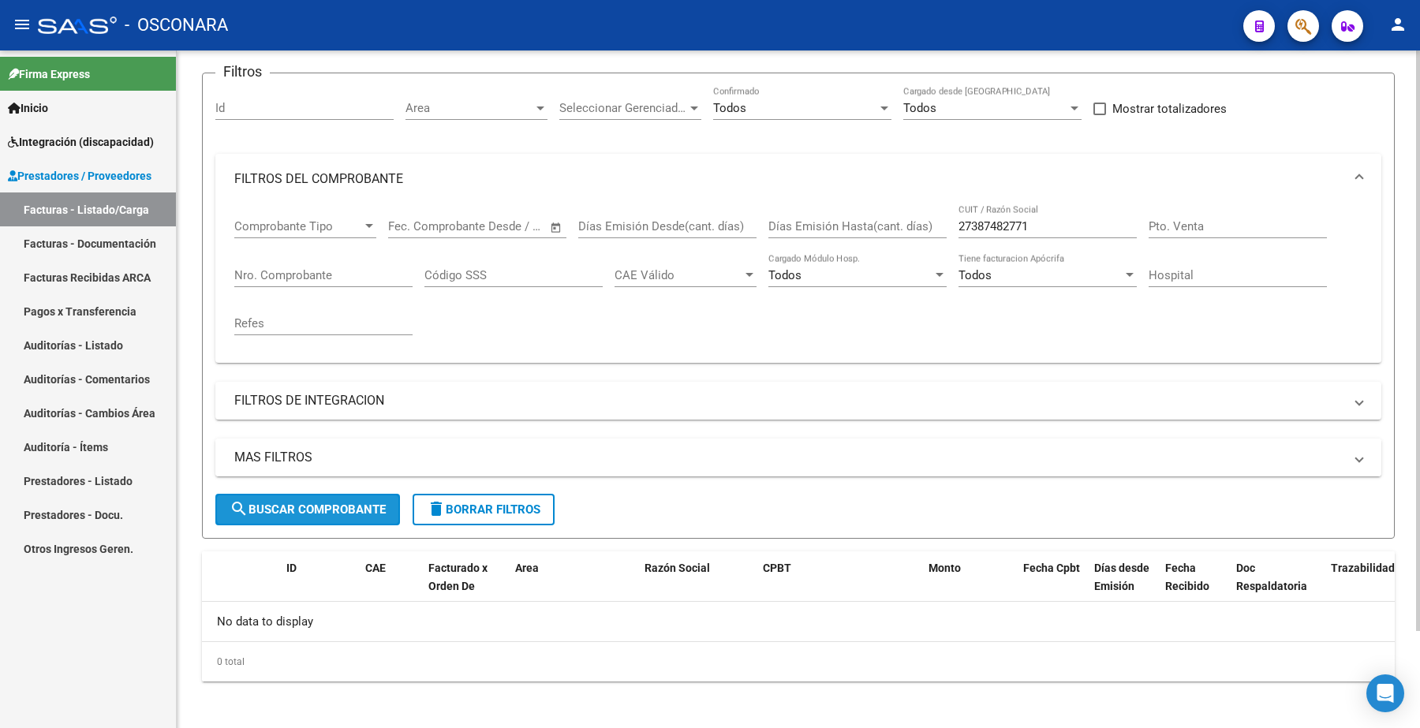 The image size is (1420, 728). Describe the element at coordinates (556, 227) in the screenshot. I see `button: Open calendar` at that location.